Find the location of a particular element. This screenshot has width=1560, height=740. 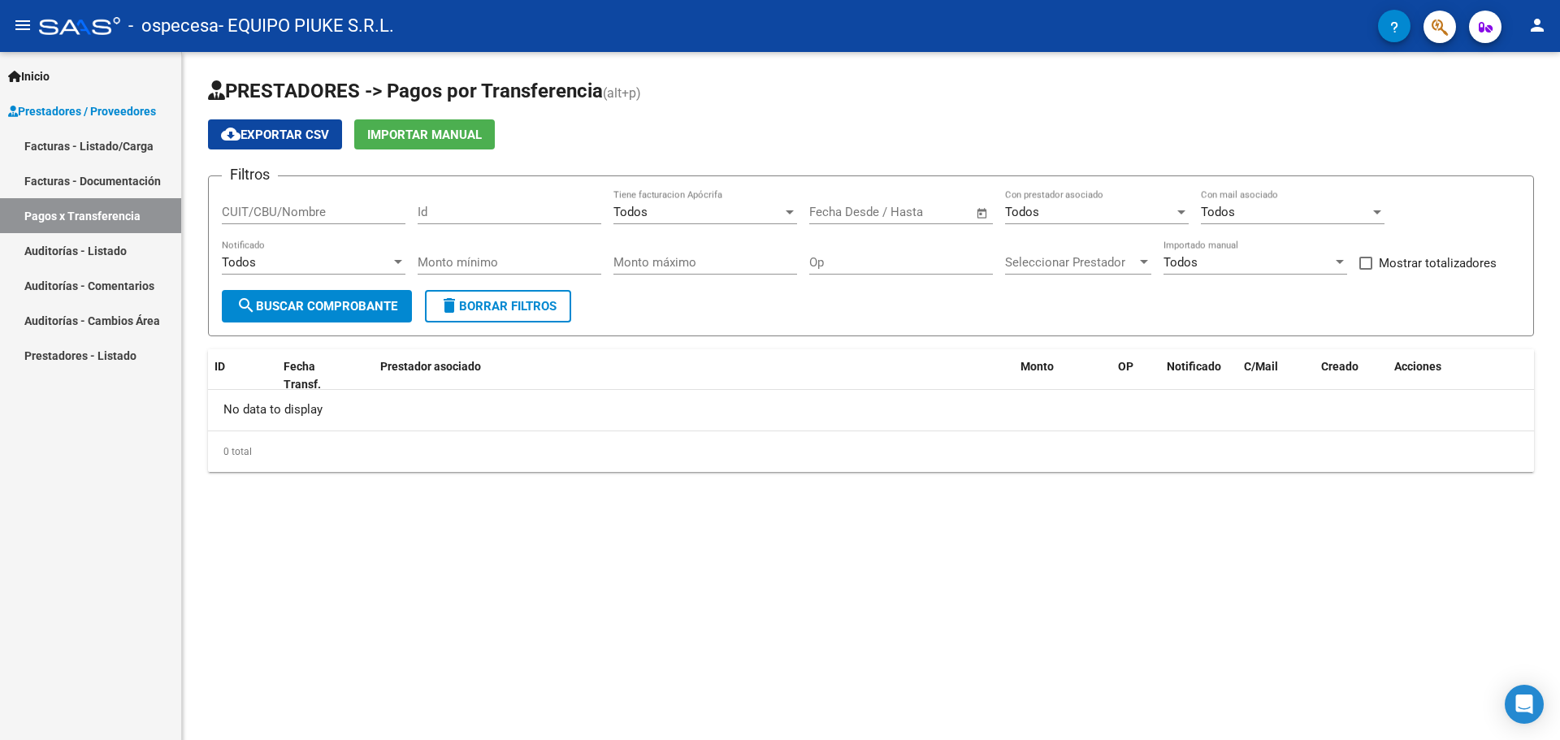

datatable-header-cell: Notificado is located at coordinates (1198, 376).